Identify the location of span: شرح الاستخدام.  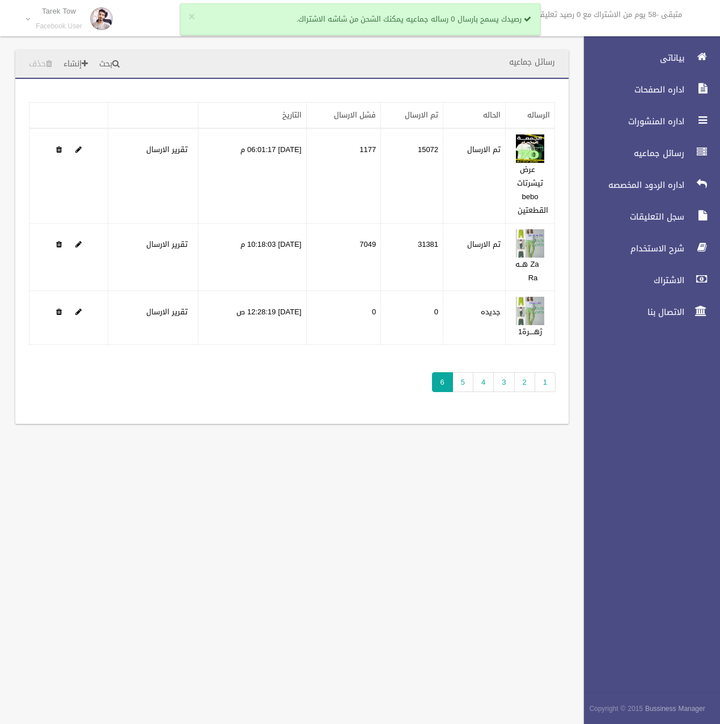
(631, 248).